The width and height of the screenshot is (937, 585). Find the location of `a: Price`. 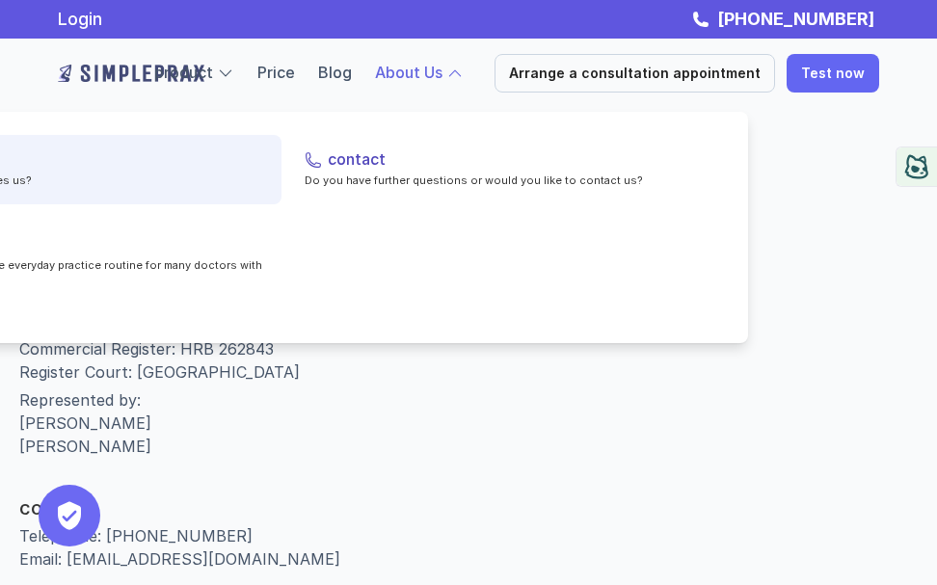

a: Price is located at coordinates (276, 72).